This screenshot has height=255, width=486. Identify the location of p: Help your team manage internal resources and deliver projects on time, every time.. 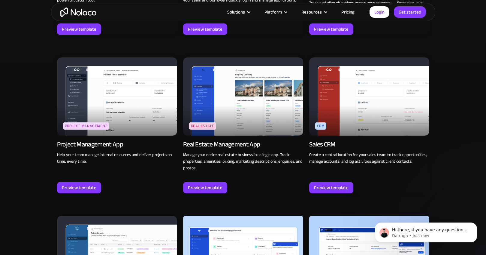
(117, 158).